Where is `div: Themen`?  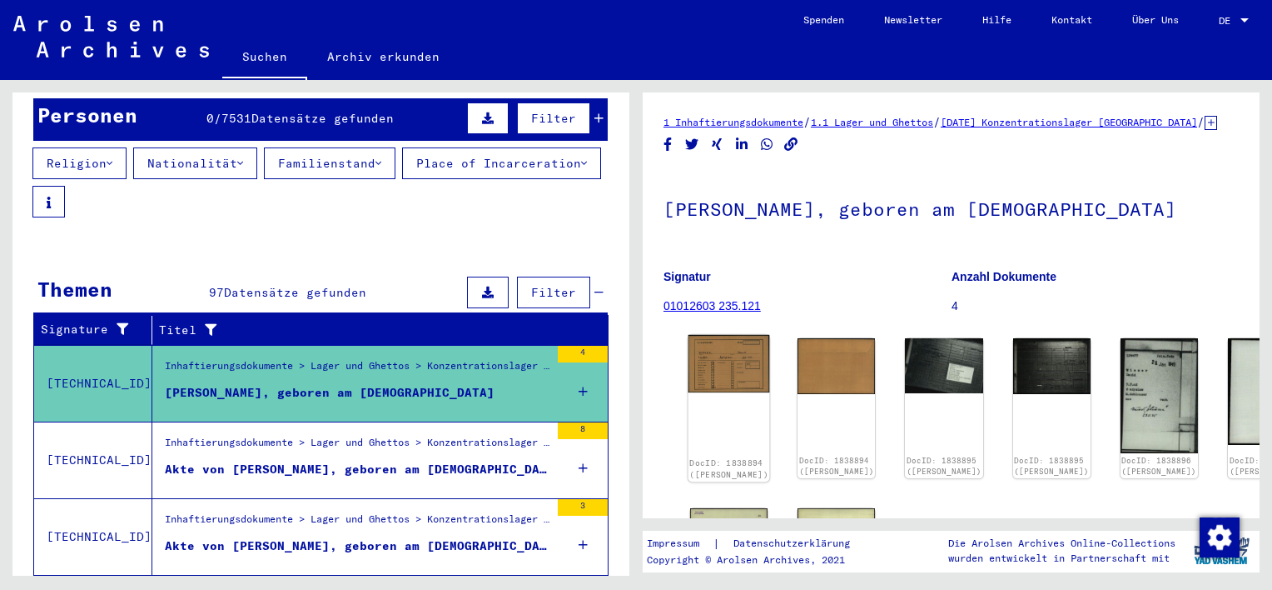
div: Themen is located at coordinates (75, 289).